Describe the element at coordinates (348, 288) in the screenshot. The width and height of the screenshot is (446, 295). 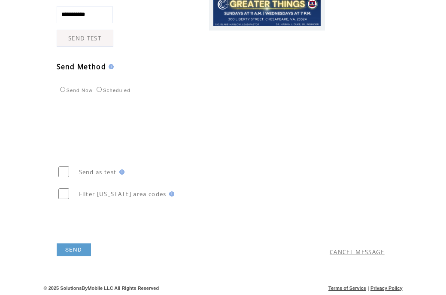
I see `a: Terms of Service` at that location.